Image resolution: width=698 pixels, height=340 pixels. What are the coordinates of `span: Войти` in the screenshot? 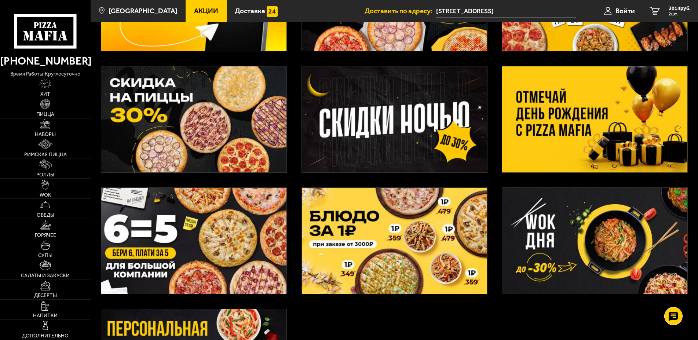 It's located at (625, 11).